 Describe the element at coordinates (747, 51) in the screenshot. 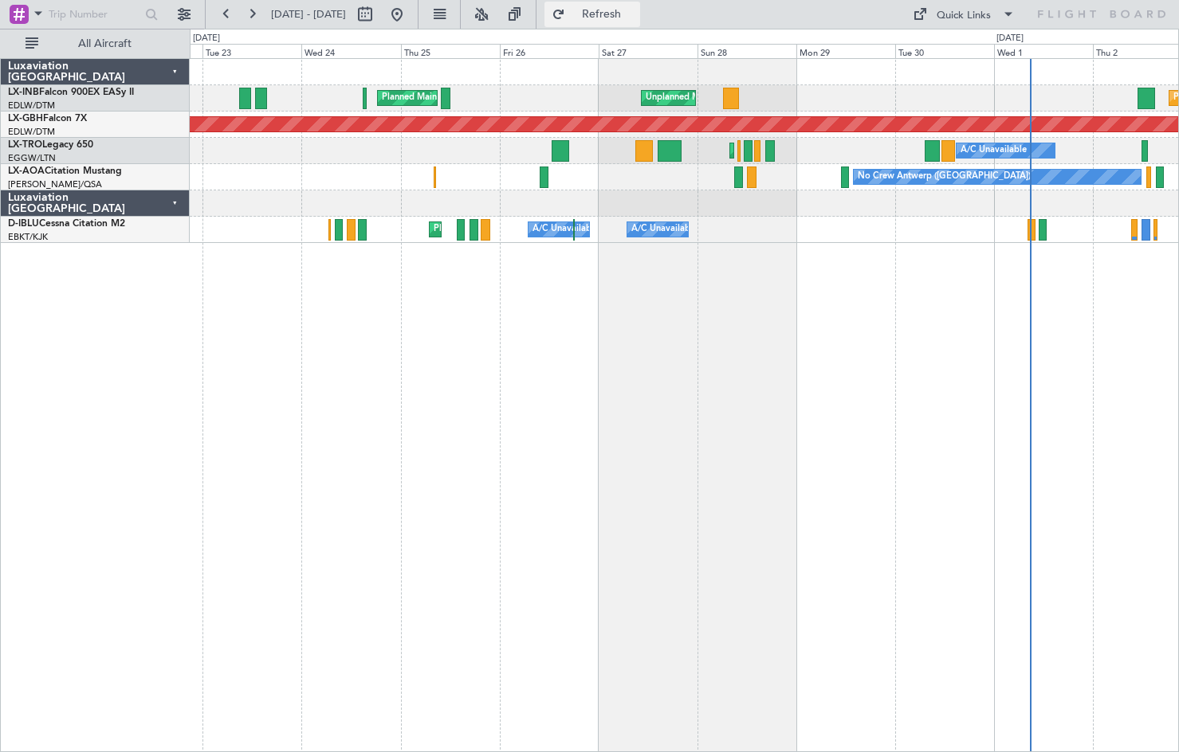

I see `div: Sun 28` at that location.